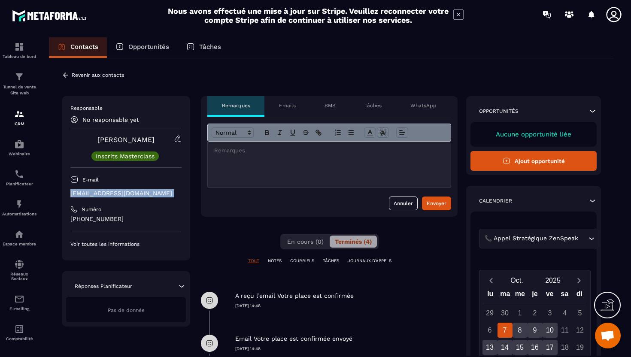  I want to click on a: automationsautomationsEspace membre, so click(19, 238).